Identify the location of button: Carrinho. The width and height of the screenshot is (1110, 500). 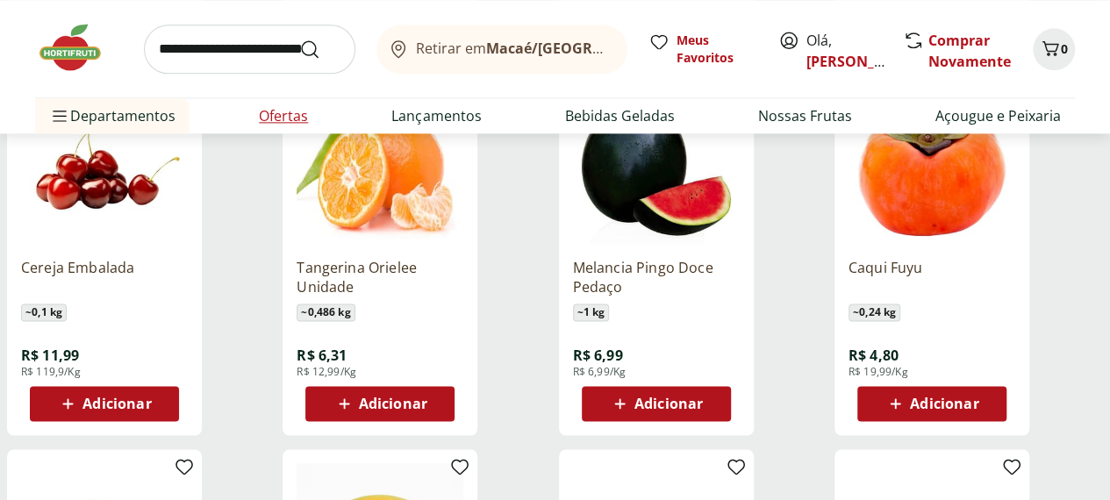
(1054, 49).